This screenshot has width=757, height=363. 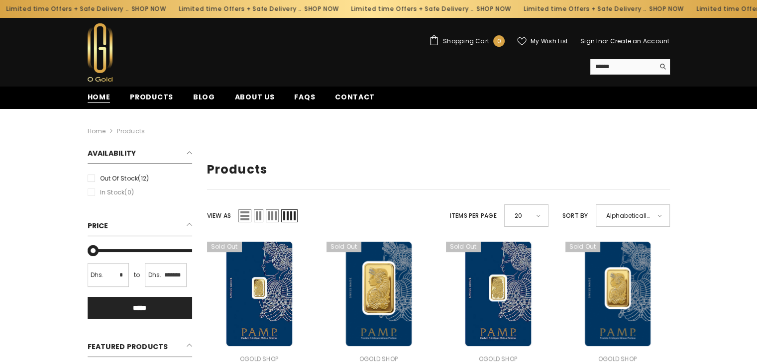 What do you see at coordinates (204, 100) in the screenshot?
I see `a: Blog` at bounding box center [204, 100].